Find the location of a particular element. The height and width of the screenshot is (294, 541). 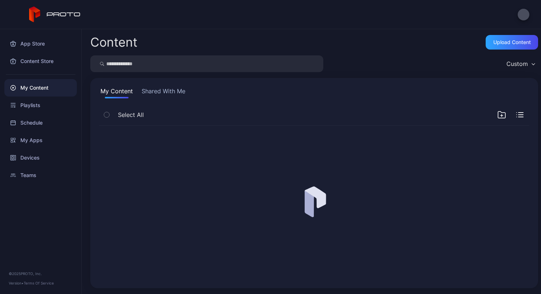

a: Terms Of Service is located at coordinates (39, 283).